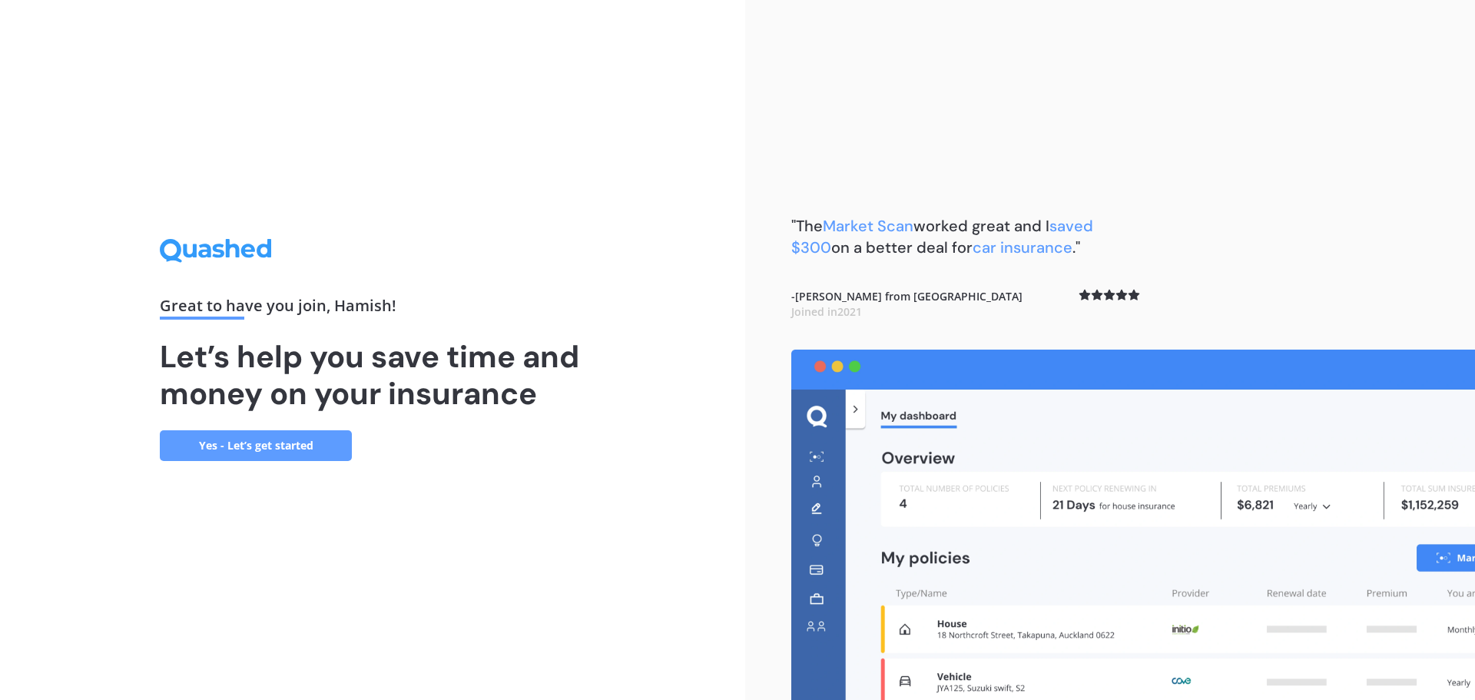  What do you see at coordinates (868, 226) in the screenshot?
I see `span: Market Scan` at bounding box center [868, 226].